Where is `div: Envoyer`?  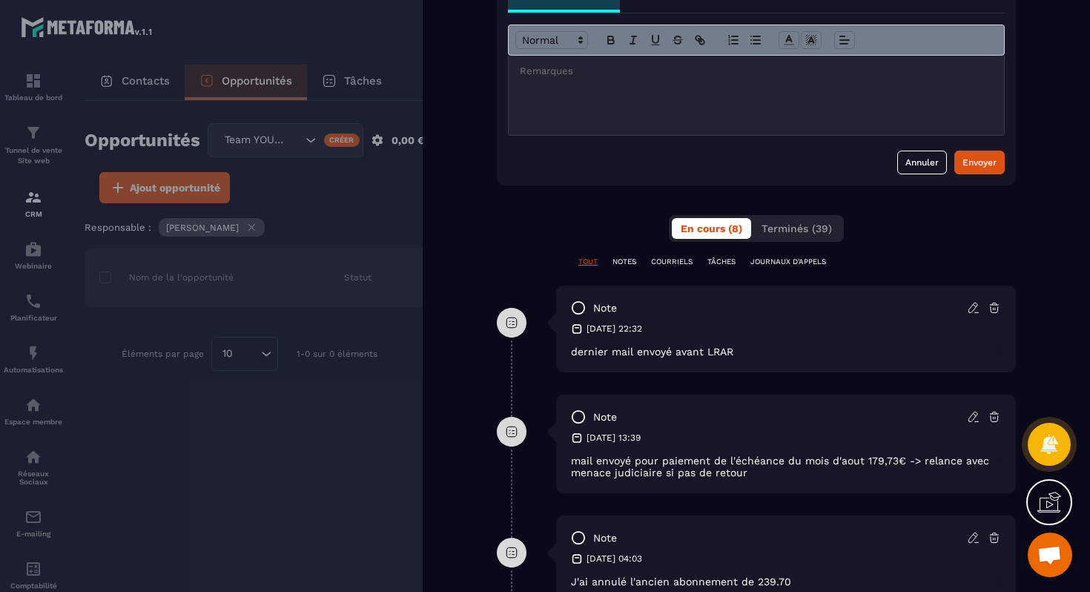
div: Envoyer is located at coordinates (980, 162).